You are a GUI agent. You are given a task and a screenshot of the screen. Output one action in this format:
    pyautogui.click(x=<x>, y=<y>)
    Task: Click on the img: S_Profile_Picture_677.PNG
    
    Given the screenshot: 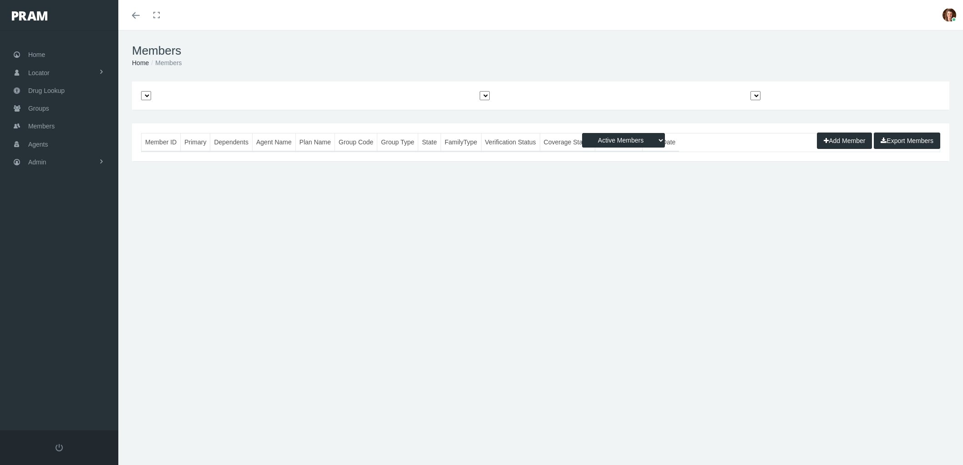 What is the action you would take?
    pyautogui.click(x=950, y=15)
    